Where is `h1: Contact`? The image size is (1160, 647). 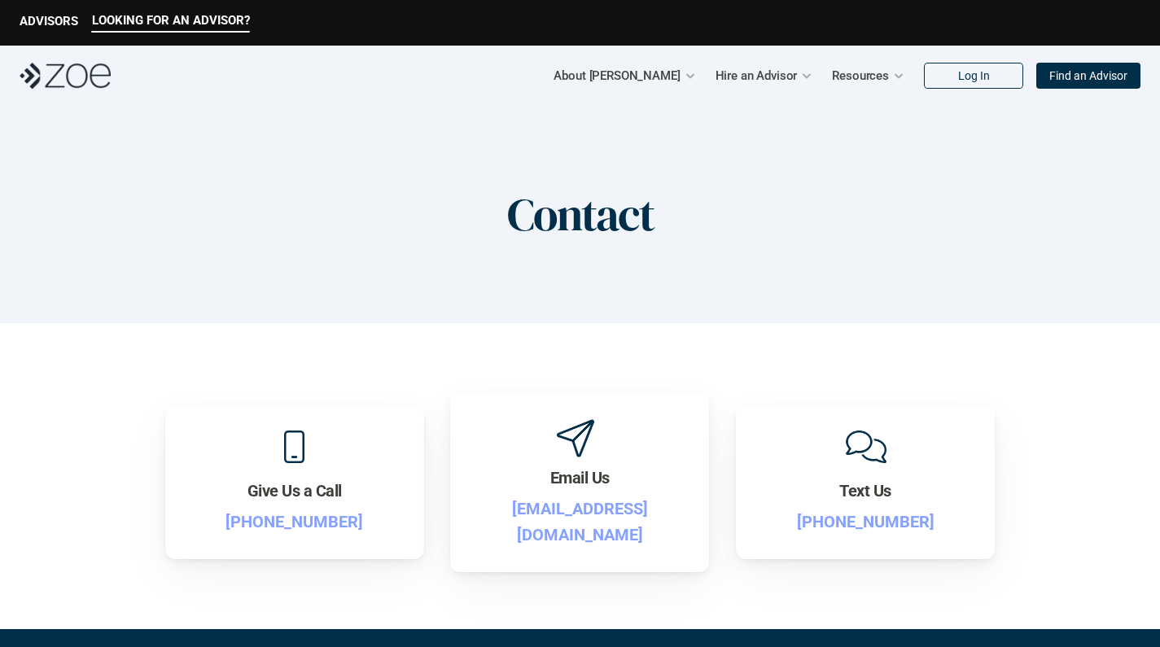 h1: Contact is located at coordinates (580, 214).